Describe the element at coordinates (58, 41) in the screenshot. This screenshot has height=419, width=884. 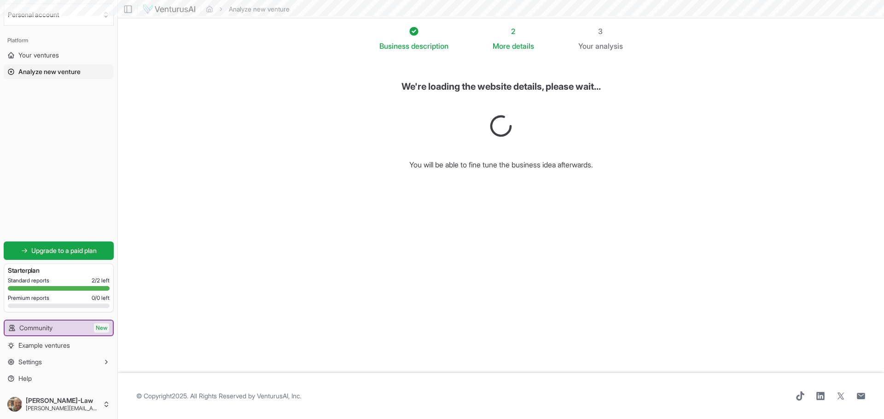
I see `div: Platform` at that location.